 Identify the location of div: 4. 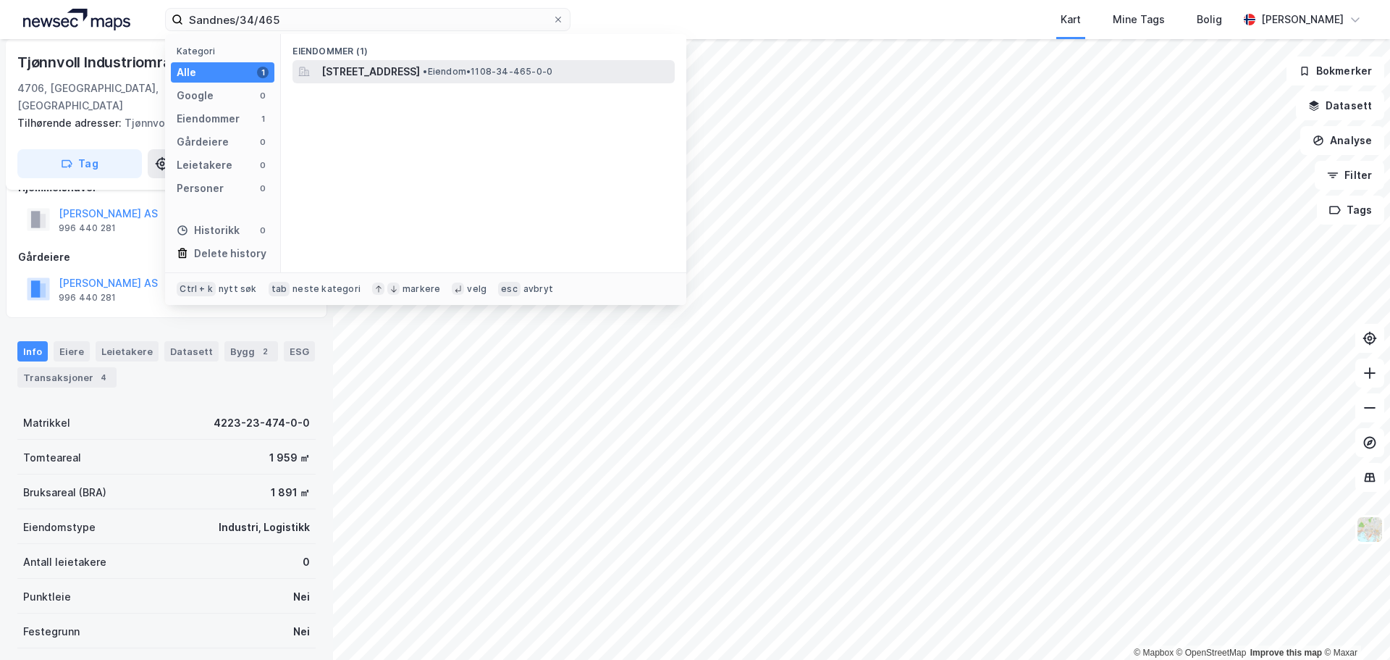
(104, 377).